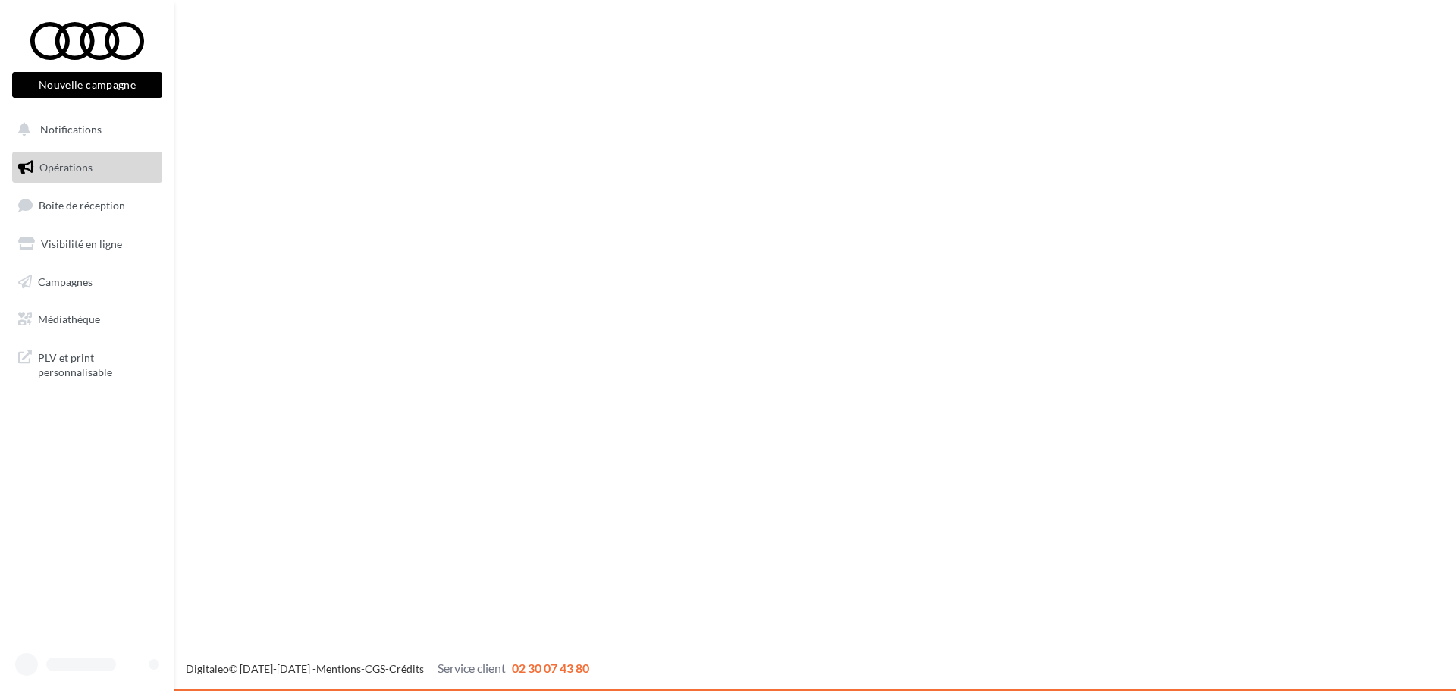  Describe the element at coordinates (87, 205) in the screenshot. I see `a: Boîte de réception` at that location.